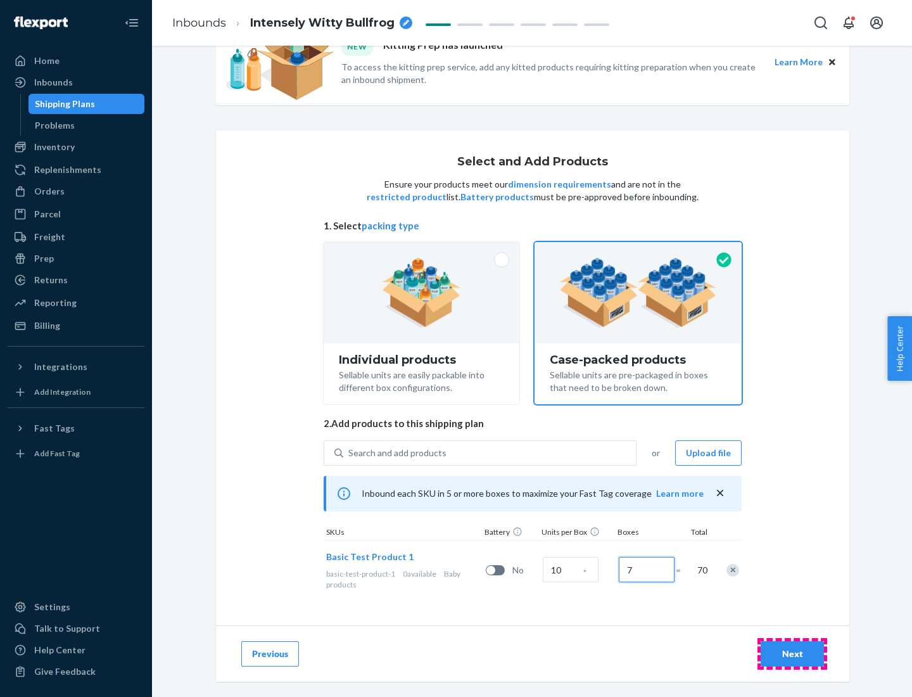  Describe the element at coordinates (76, 214) in the screenshot. I see `a: Parcel` at that location.